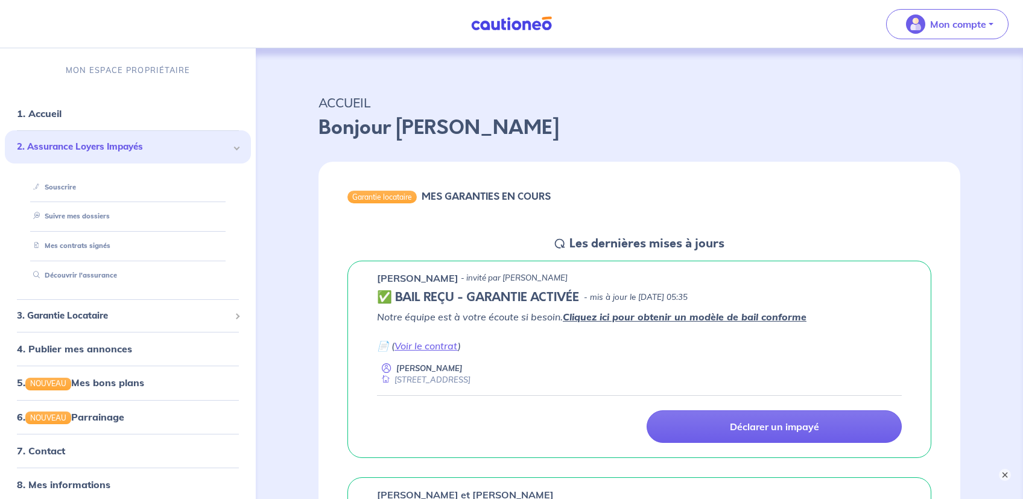 The image size is (1023, 499). What do you see at coordinates (71, 416) in the screenshot?
I see `a: 6.NOUVEAUParrainage` at bounding box center [71, 416].